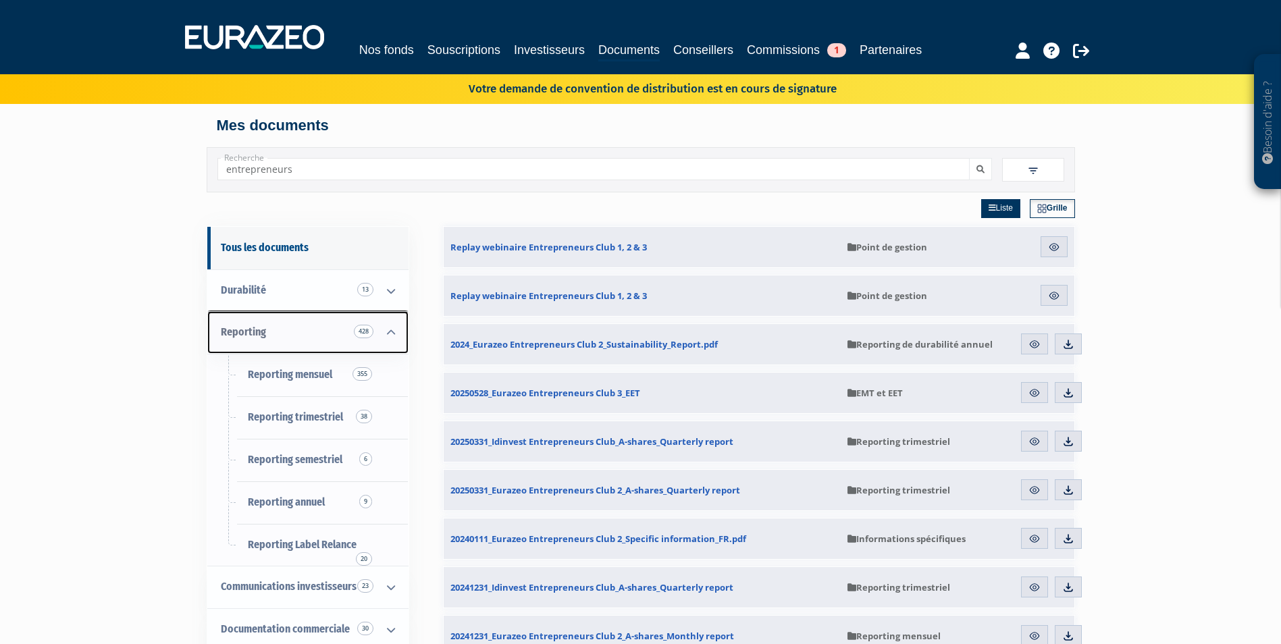 The image size is (1281, 644). Describe the element at coordinates (364, 417) in the screenshot. I see `span: 38` at that location.